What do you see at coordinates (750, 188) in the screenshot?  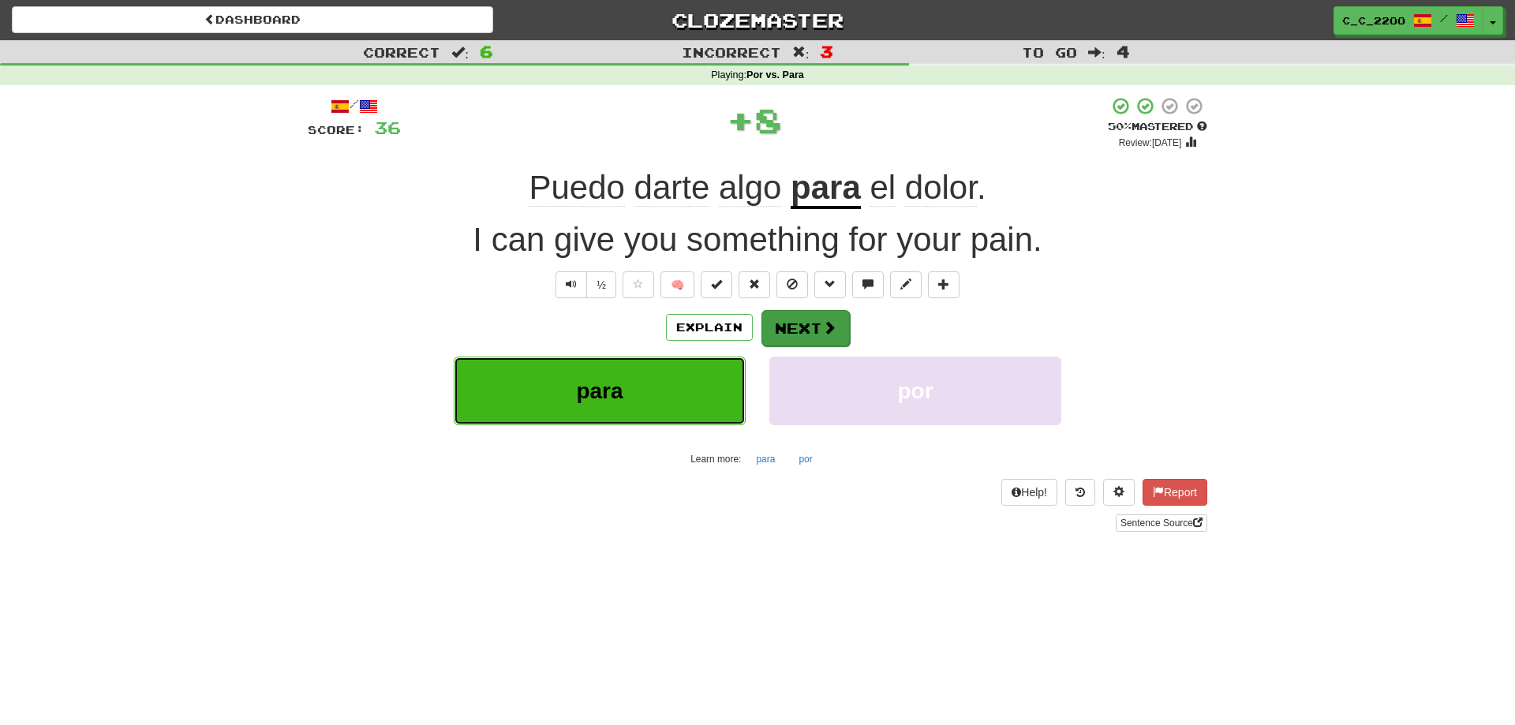 I see `span: algo` at bounding box center [750, 188].